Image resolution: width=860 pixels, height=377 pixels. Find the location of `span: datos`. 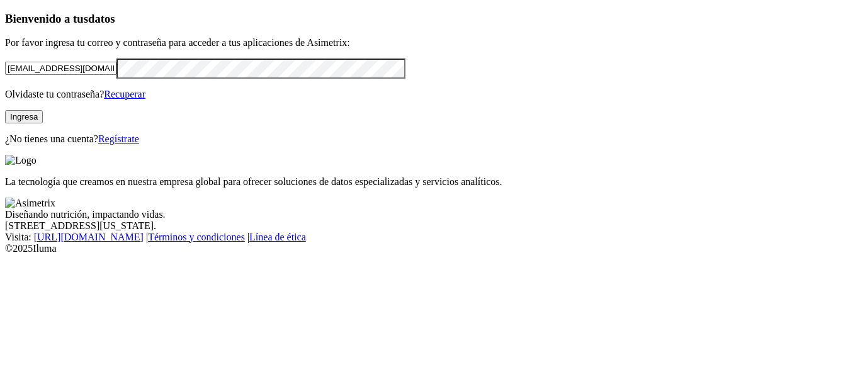

span: datos is located at coordinates (101, 18).